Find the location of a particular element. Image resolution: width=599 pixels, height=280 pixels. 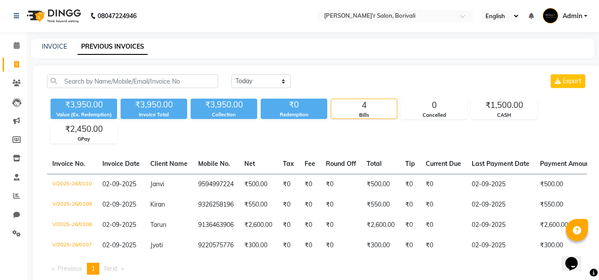

span: Net is located at coordinates (249, 164).